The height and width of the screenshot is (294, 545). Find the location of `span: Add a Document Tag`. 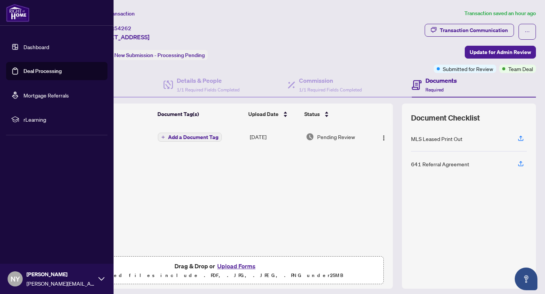

span: Add a Document Tag is located at coordinates (193, 137).